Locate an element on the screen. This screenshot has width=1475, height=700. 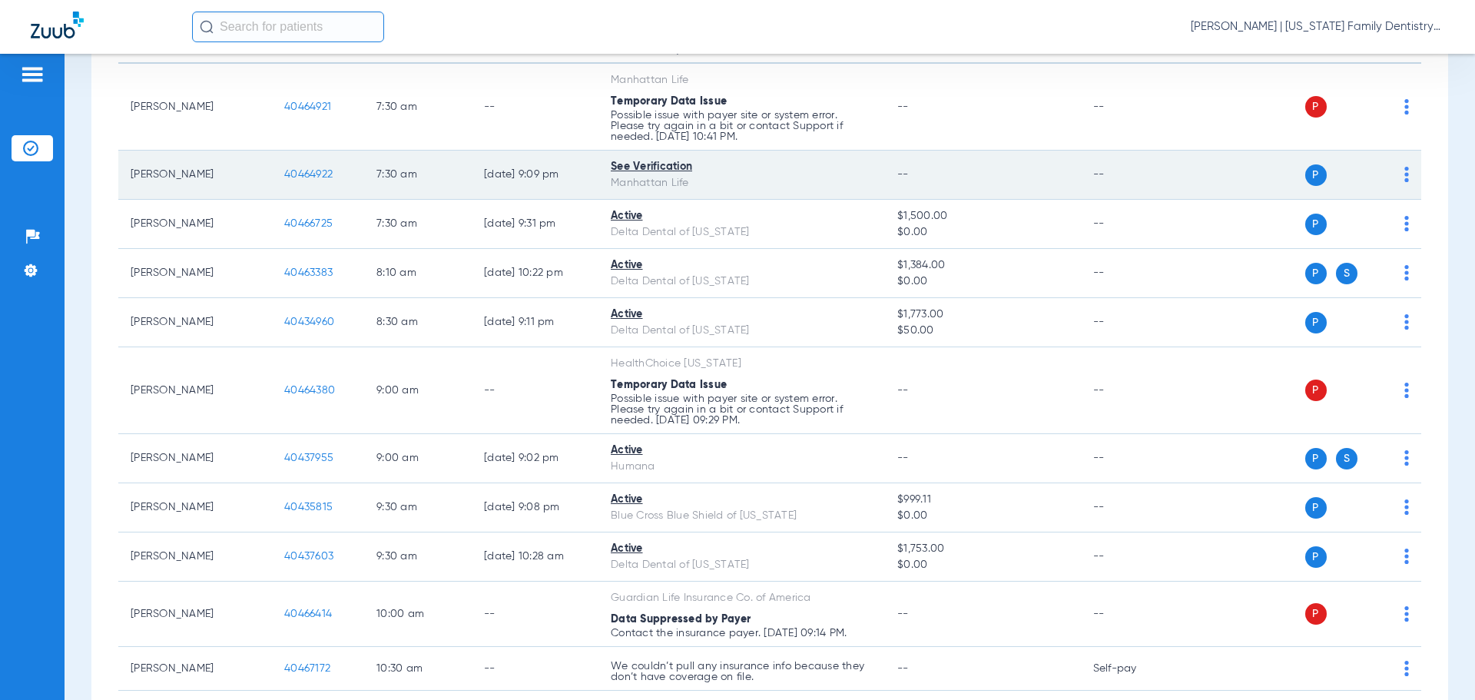
span: Data Suppressed by Payer is located at coordinates (680, 619).